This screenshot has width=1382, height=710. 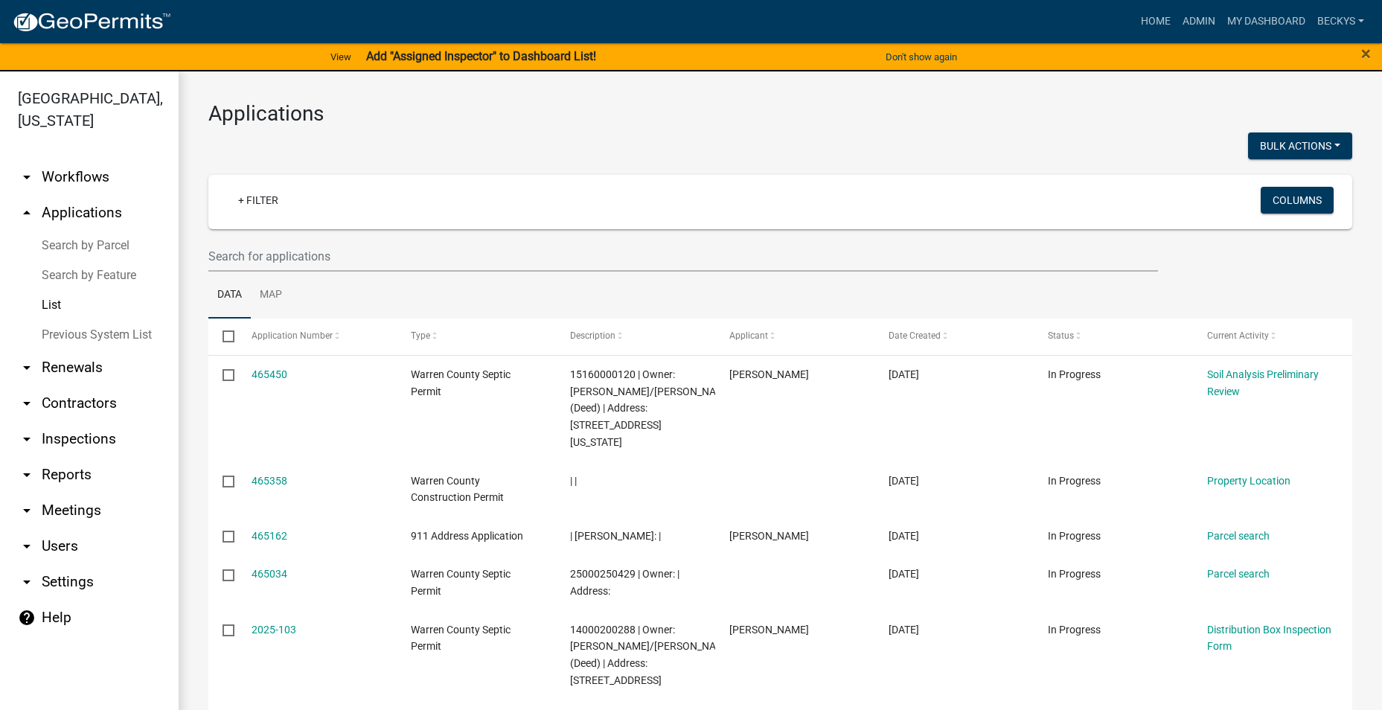 I want to click on a: Soil Analysis Preliminary Review, so click(x=1263, y=382).